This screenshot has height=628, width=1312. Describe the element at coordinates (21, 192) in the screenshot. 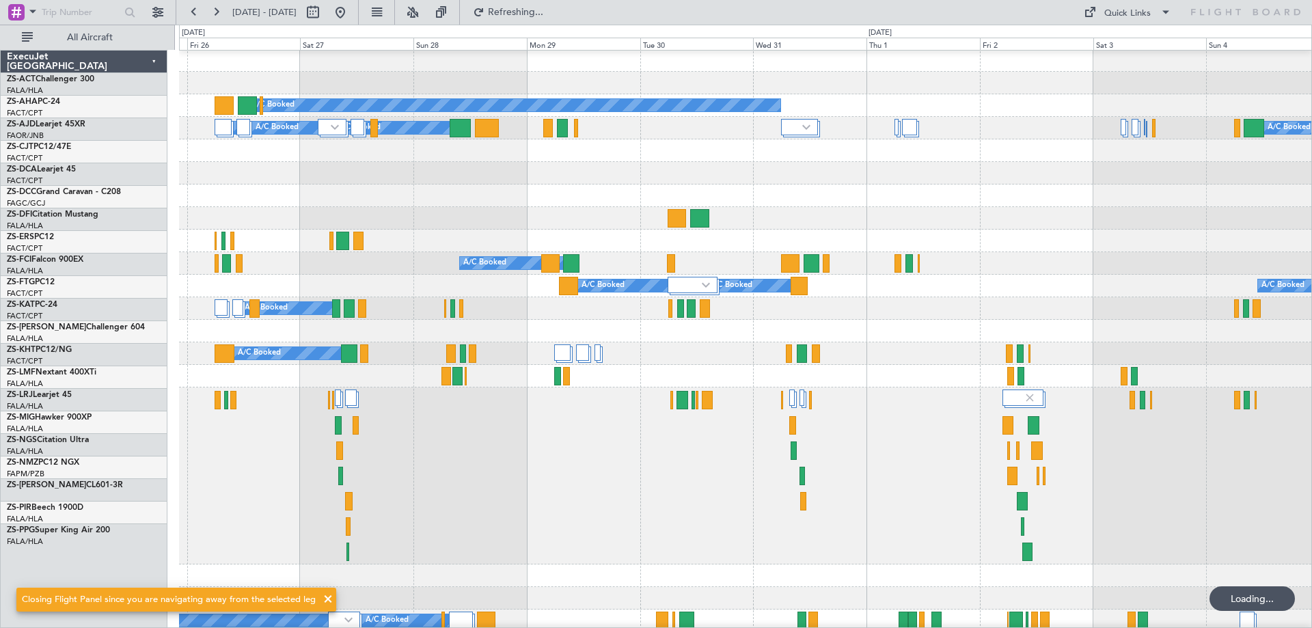

I see `span: ZS-DCC` at that location.